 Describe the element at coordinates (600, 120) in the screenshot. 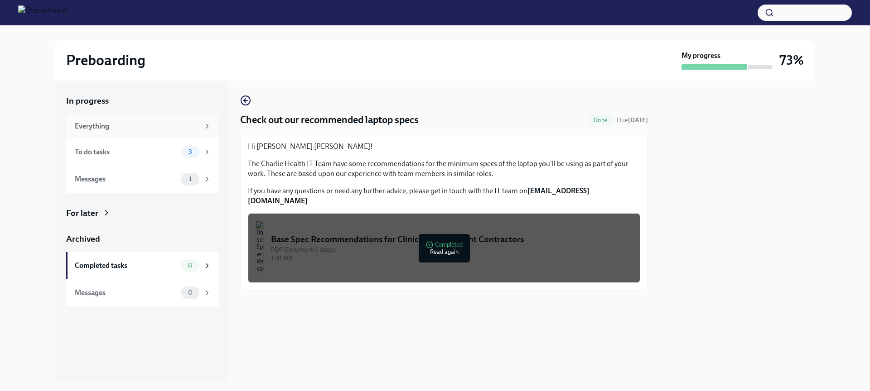

I see `span: Done` at that location.